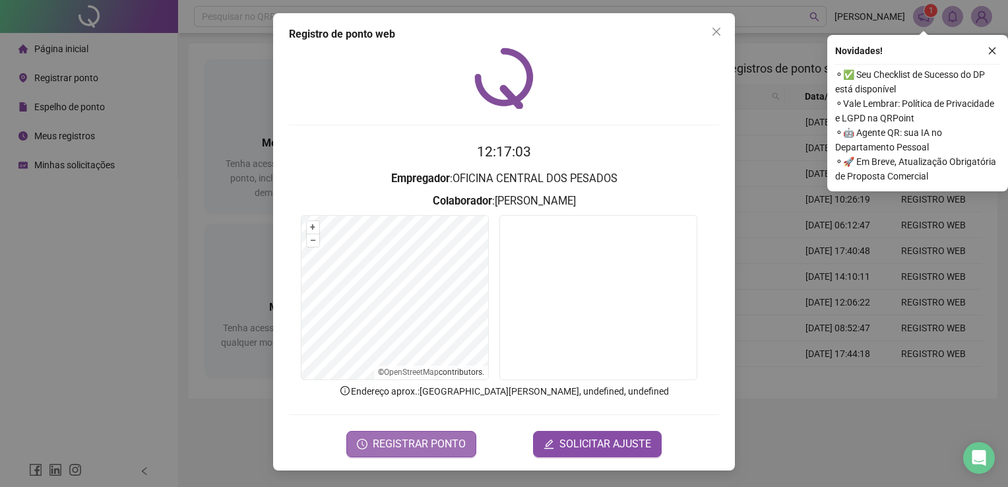 The height and width of the screenshot is (487, 1008). I want to click on img: QRPoint, so click(504, 78).